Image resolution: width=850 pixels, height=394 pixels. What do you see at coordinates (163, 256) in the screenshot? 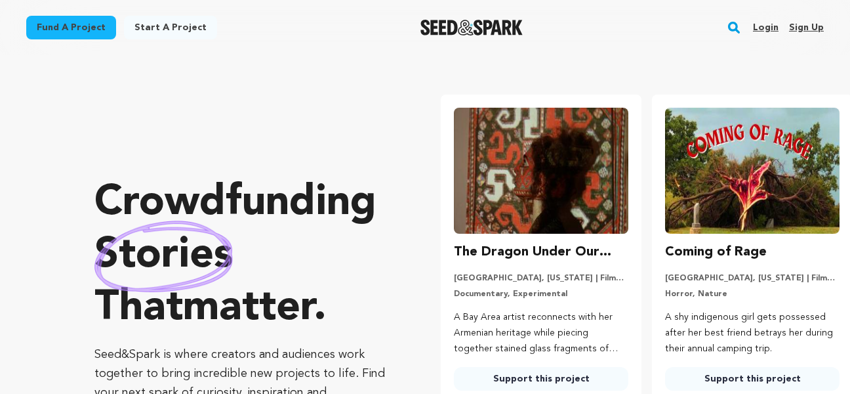
I see `img: hand sketched image` at bounding box center [163, 256].